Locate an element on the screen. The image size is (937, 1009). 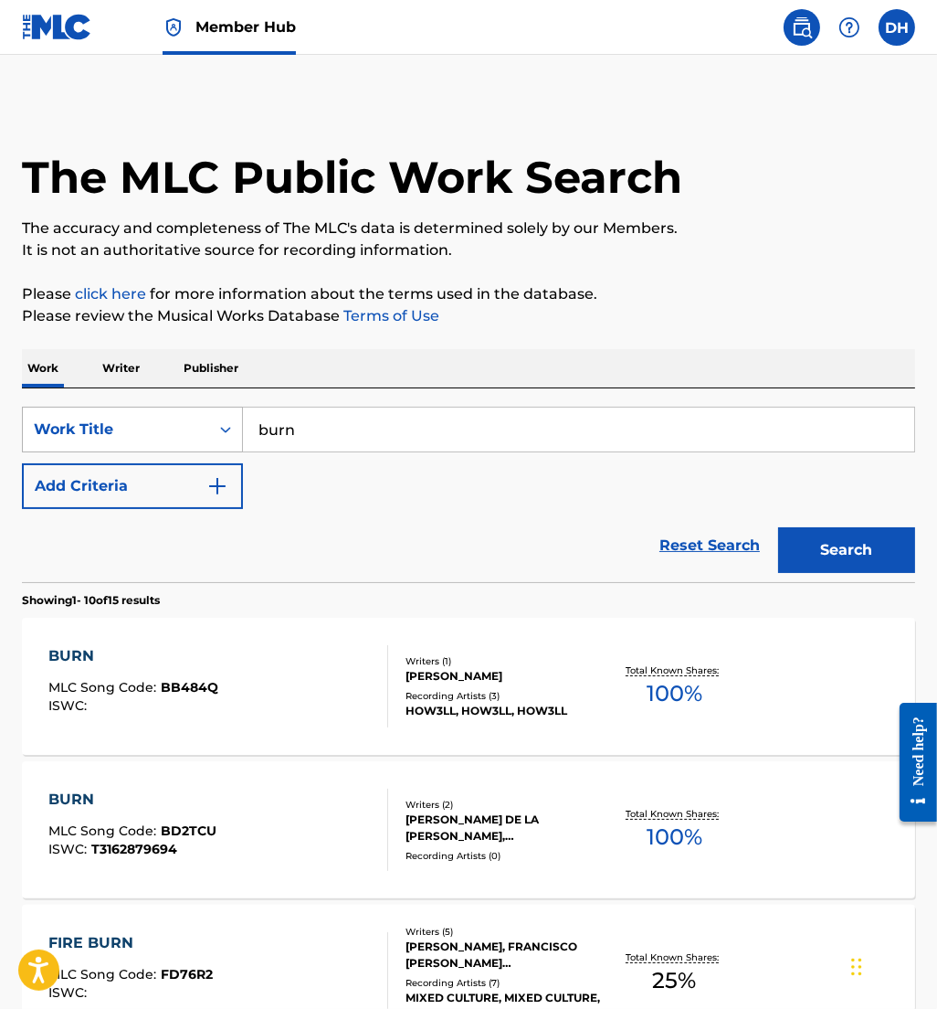
span: BB484Q is located at coordinates (189, 687).